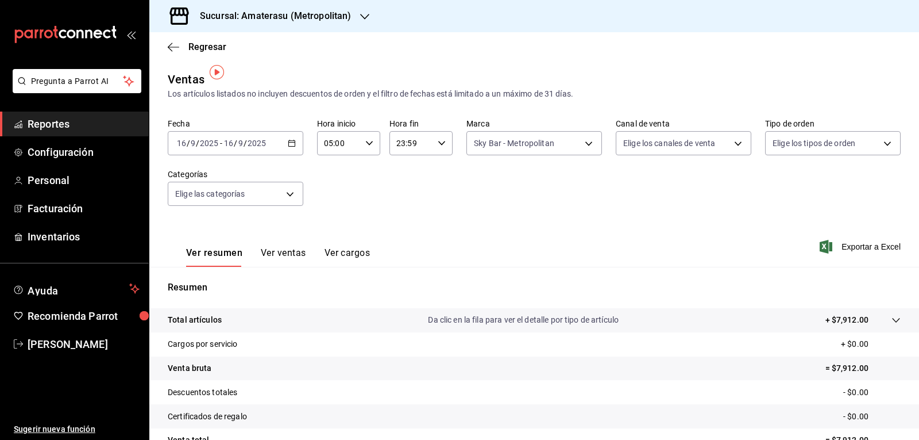  I want to click on div: Los artículos listados no incluyen descuentos de orden y el filtro de fechas está limitado a un m..., so click(534, 94).